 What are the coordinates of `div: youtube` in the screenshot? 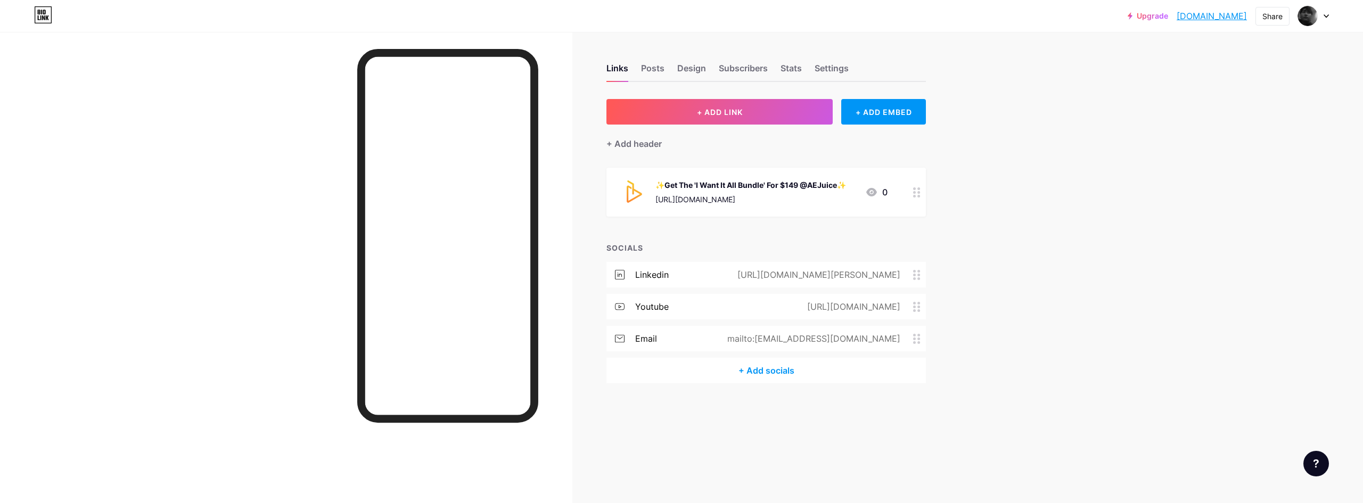 It's located at (652, 307).